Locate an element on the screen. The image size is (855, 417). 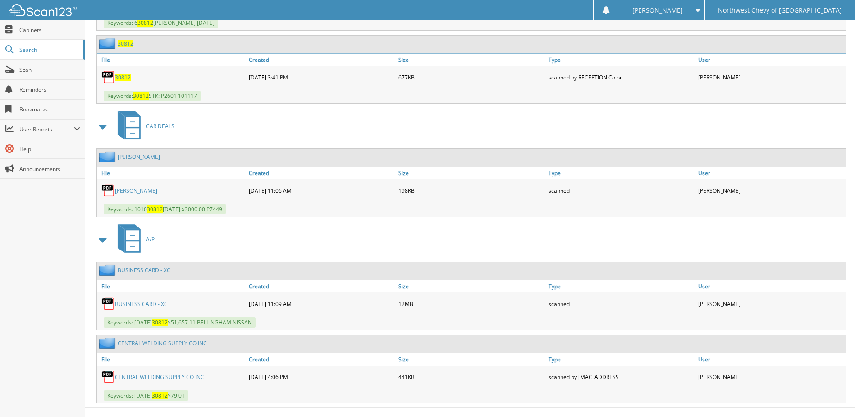
span: User Reports is located at coordinates (46, 129).